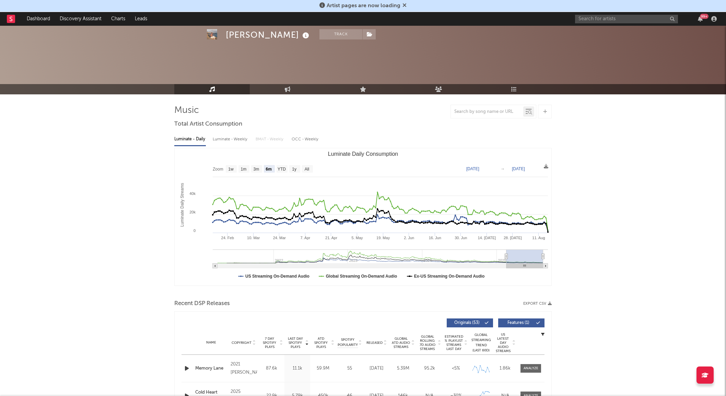 The width and height of the screenshot is (726, 396). What do you see at coordinates (521, 323) in the screenshot?
I see `button: Features(1)` at bounding box center [521, 323].